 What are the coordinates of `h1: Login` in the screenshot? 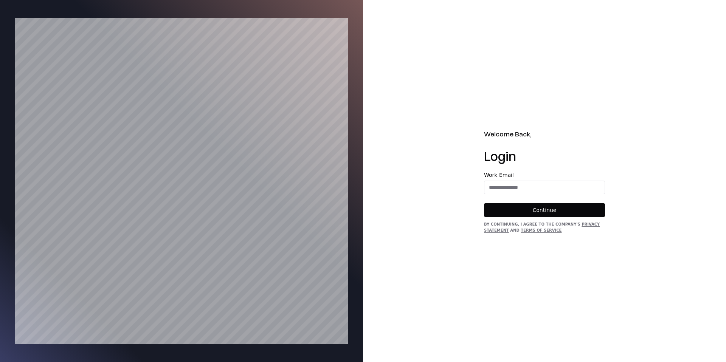 It's located at (545, 156).